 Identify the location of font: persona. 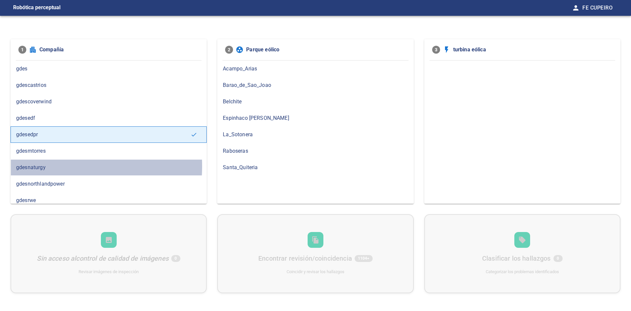
(580, 8).